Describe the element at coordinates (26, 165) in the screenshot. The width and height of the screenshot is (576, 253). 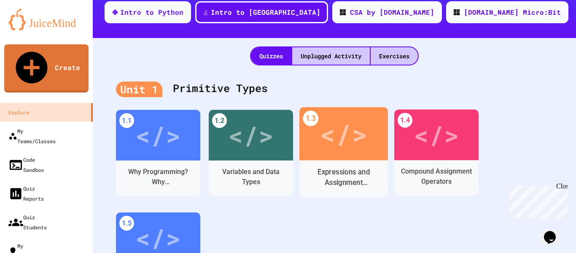
I see `div: Code Sandbox` at that location.